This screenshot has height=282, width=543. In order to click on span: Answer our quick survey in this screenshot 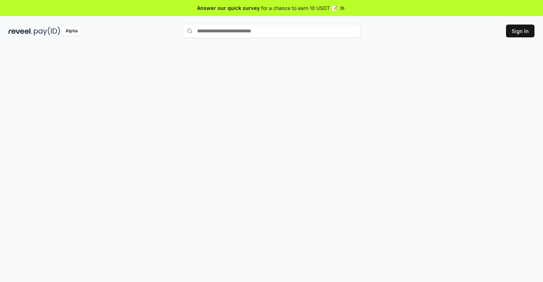, I will do `click(229, 8)`.